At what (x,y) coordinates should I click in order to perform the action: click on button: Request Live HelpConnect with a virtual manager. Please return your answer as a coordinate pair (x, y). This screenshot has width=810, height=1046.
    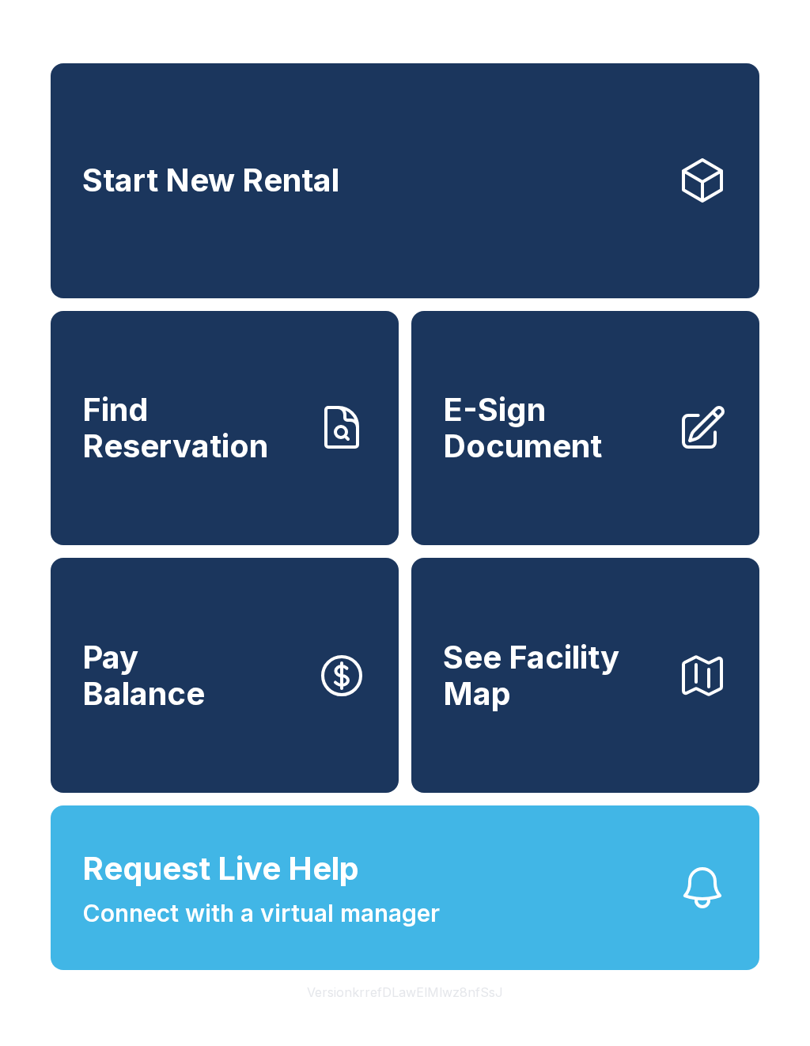
    Looking at the image, I should click on (405, 887).